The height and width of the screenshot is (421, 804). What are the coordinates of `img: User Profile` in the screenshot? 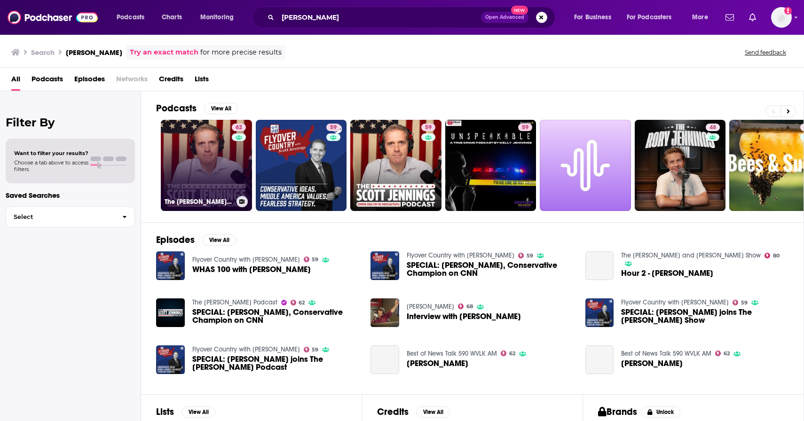 It's located at (782, 17).